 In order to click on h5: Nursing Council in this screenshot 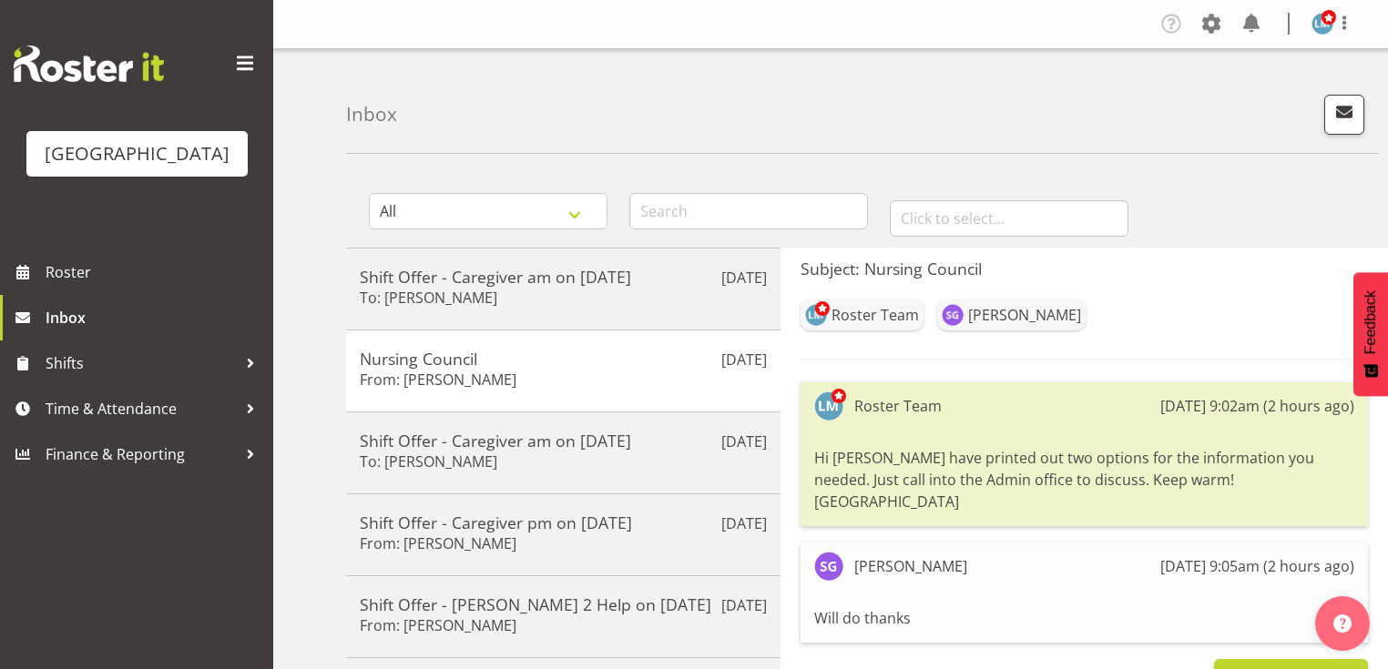, I will do `click(563, 359)`.